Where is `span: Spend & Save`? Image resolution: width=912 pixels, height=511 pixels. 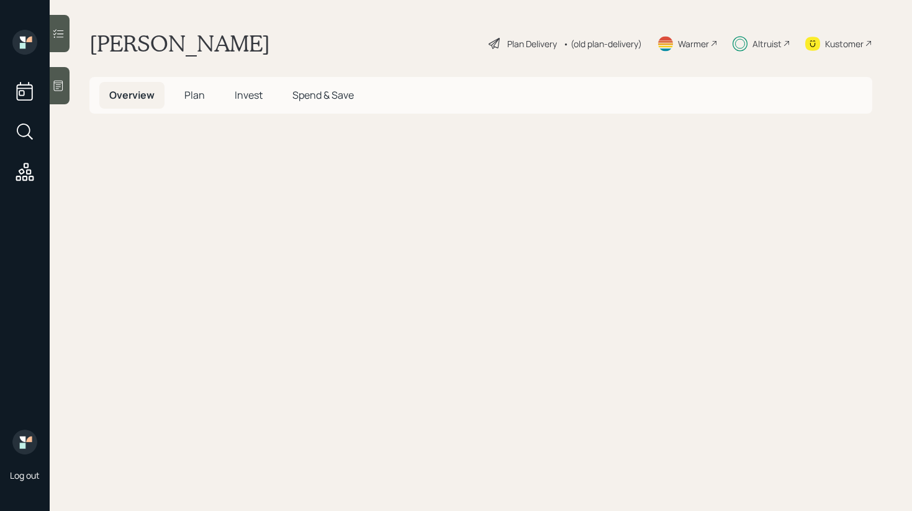
span: Spend & Save is located at coordinates (323, 95).